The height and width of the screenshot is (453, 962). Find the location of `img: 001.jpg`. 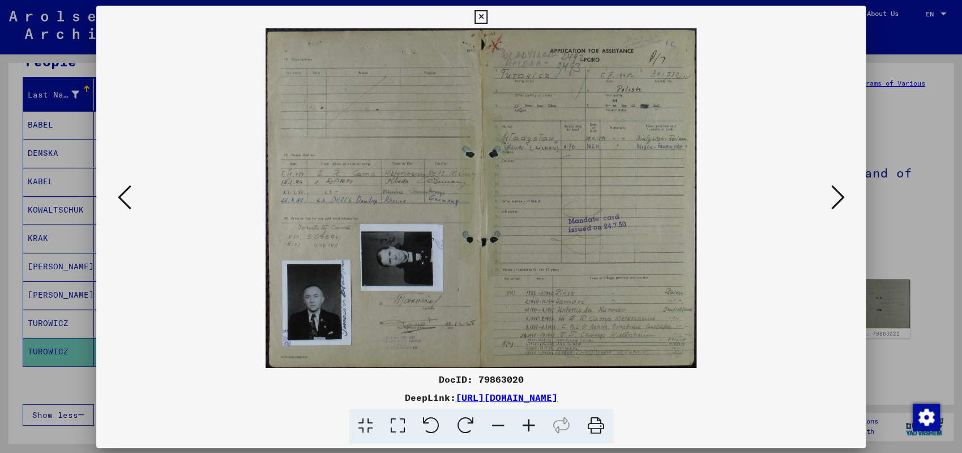

img: 001.jpg is located at coordinates (481, 198).